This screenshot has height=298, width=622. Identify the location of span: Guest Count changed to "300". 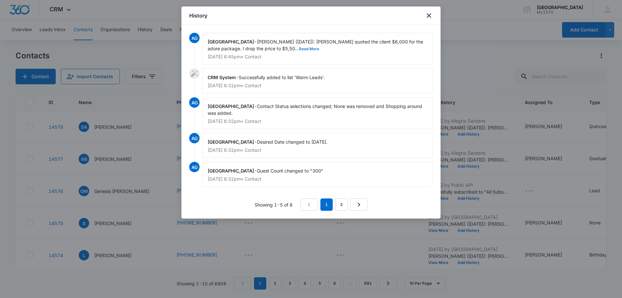
(290, 170).